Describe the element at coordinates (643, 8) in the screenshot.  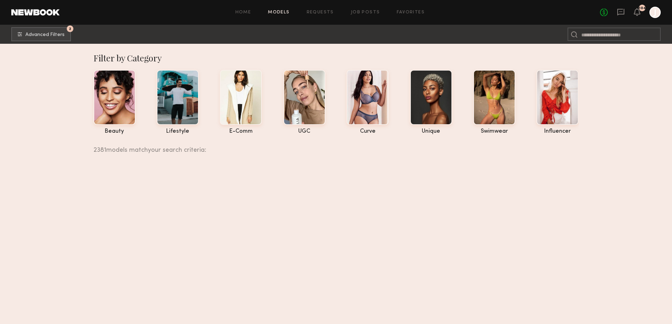
I see `div: 104` at that location.